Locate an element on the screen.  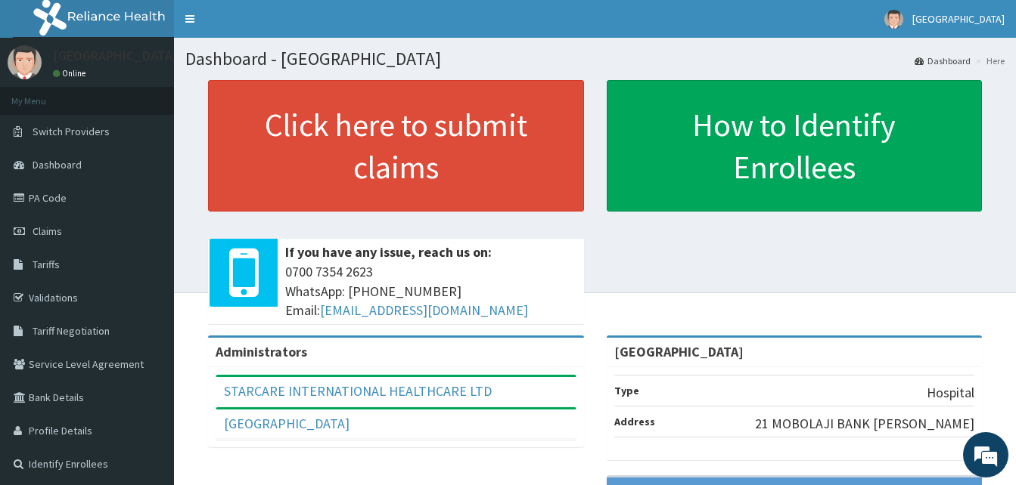
span: Switch Providers is located at coordinates (71, 132).